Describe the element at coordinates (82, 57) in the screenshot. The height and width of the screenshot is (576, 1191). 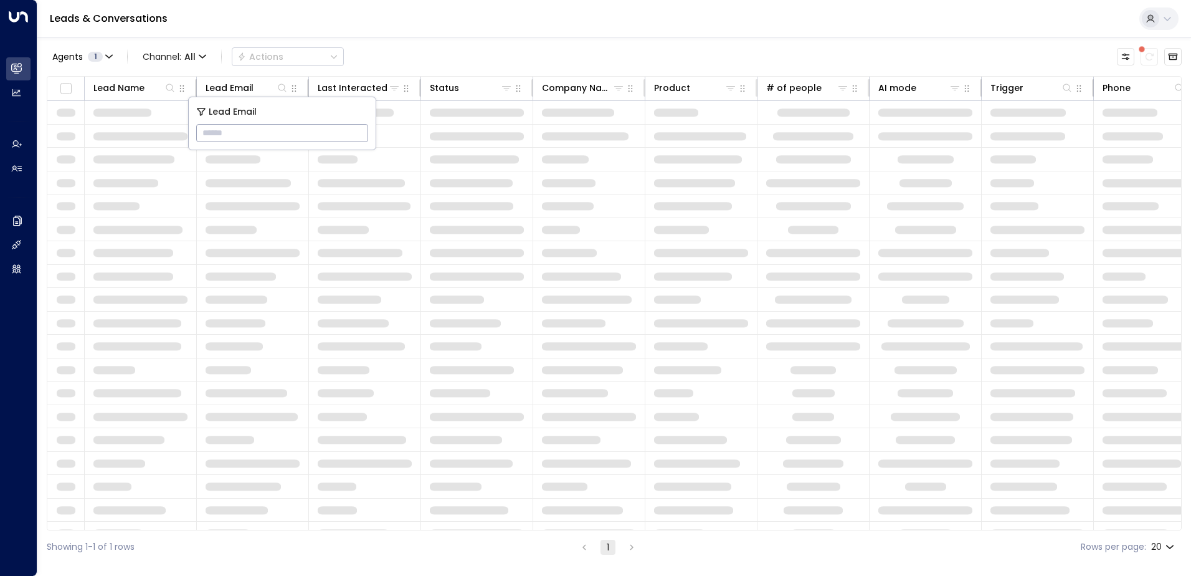
I see `button: Agents1` at that location.